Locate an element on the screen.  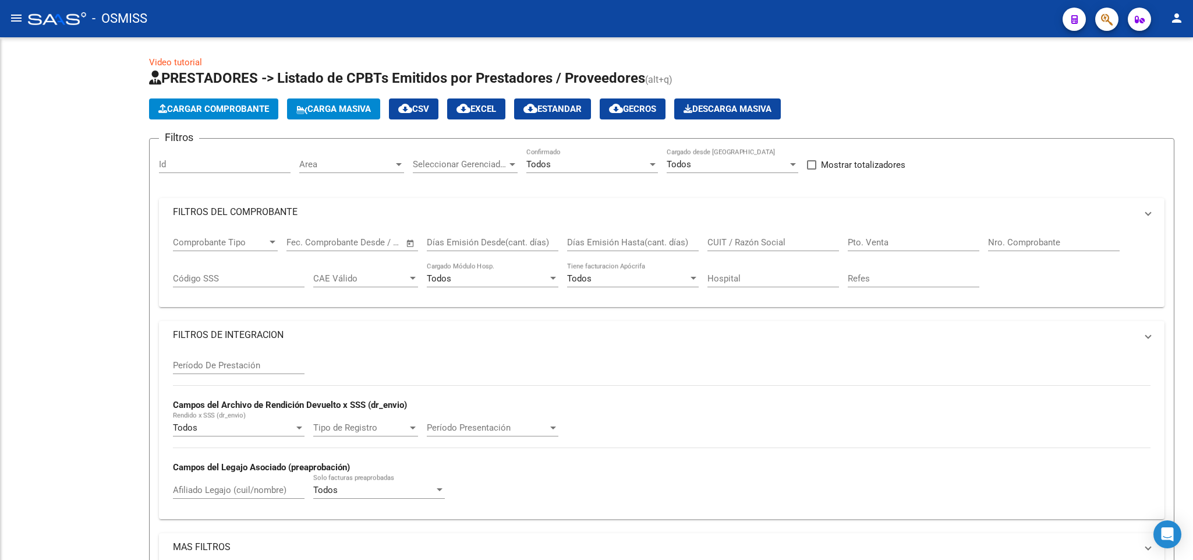
span: CAE Válido is located at coordinates (360, 278).